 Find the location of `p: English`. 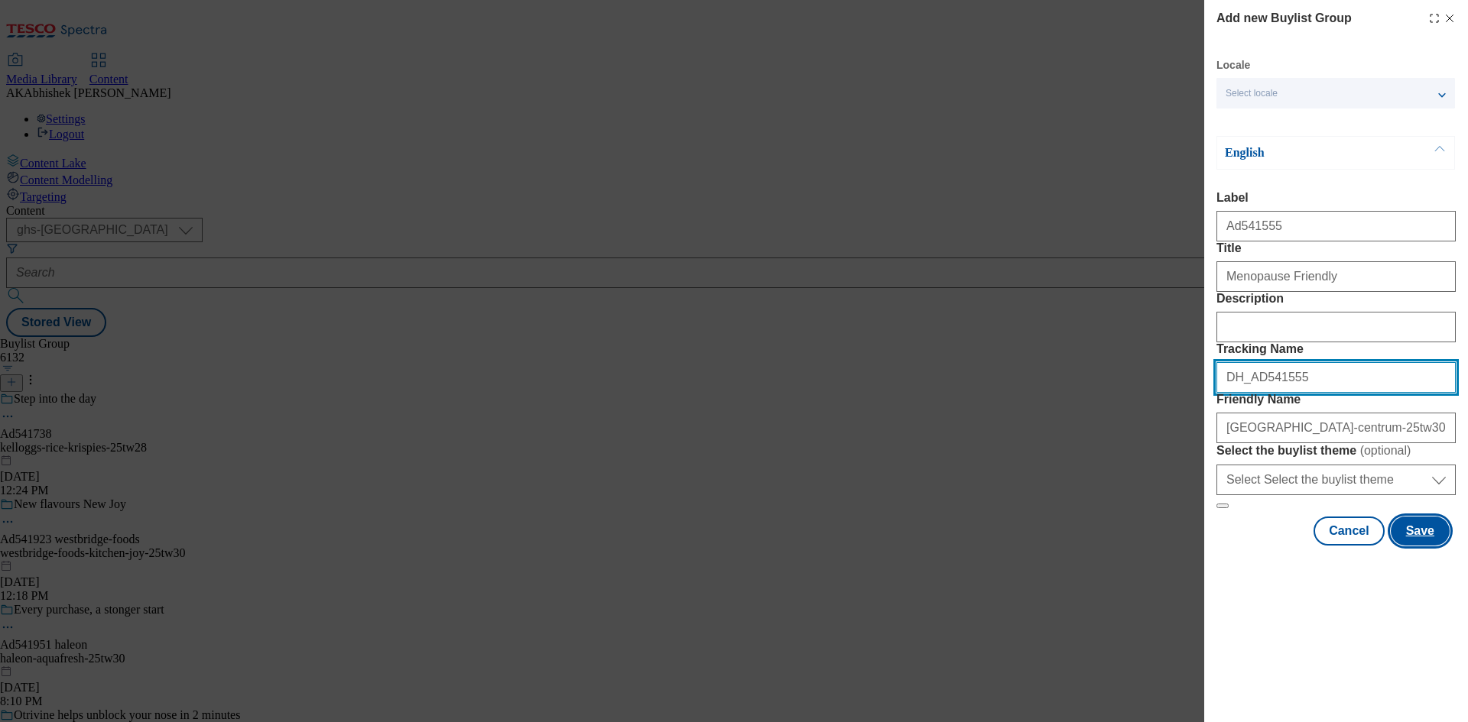

p: English is located at coordinates (1305, 153).